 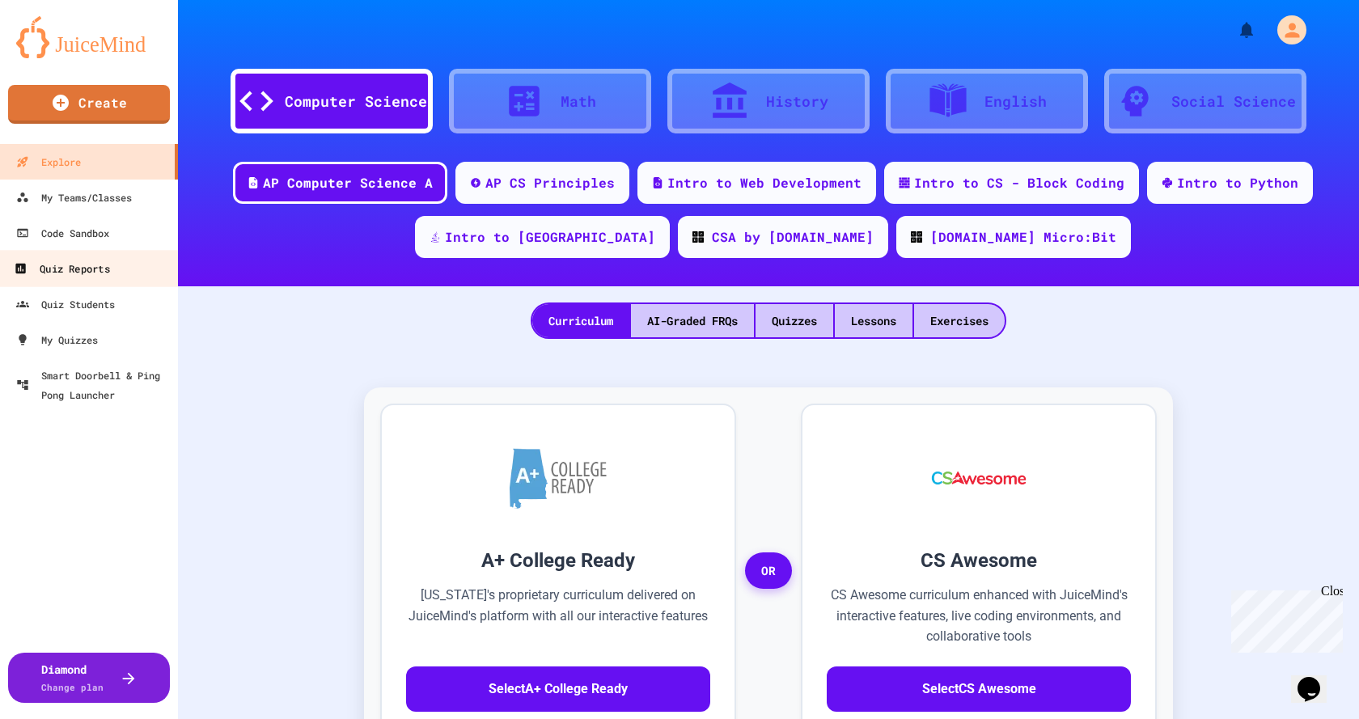 I want to click on div: Exercises, so click(x=960, y=320).